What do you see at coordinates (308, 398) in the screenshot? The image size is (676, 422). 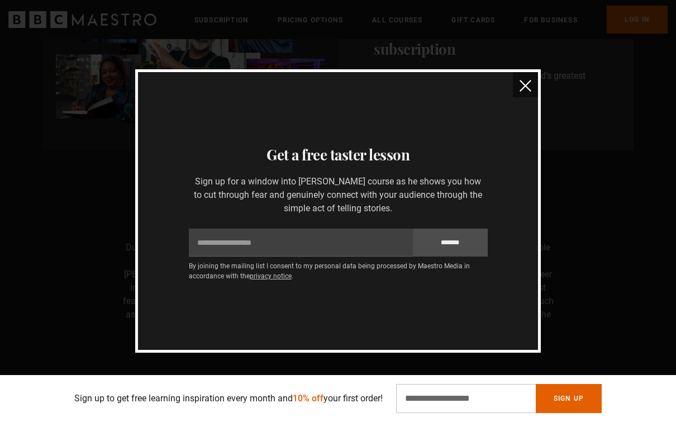 I see `span: 10% off` at bounding box center [308, 398].